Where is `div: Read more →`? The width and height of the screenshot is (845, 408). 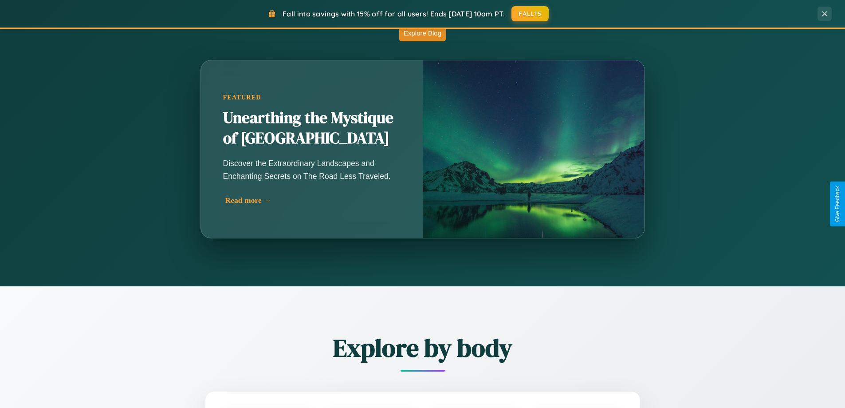 div: Read more → is located at coordinates (314, 200).